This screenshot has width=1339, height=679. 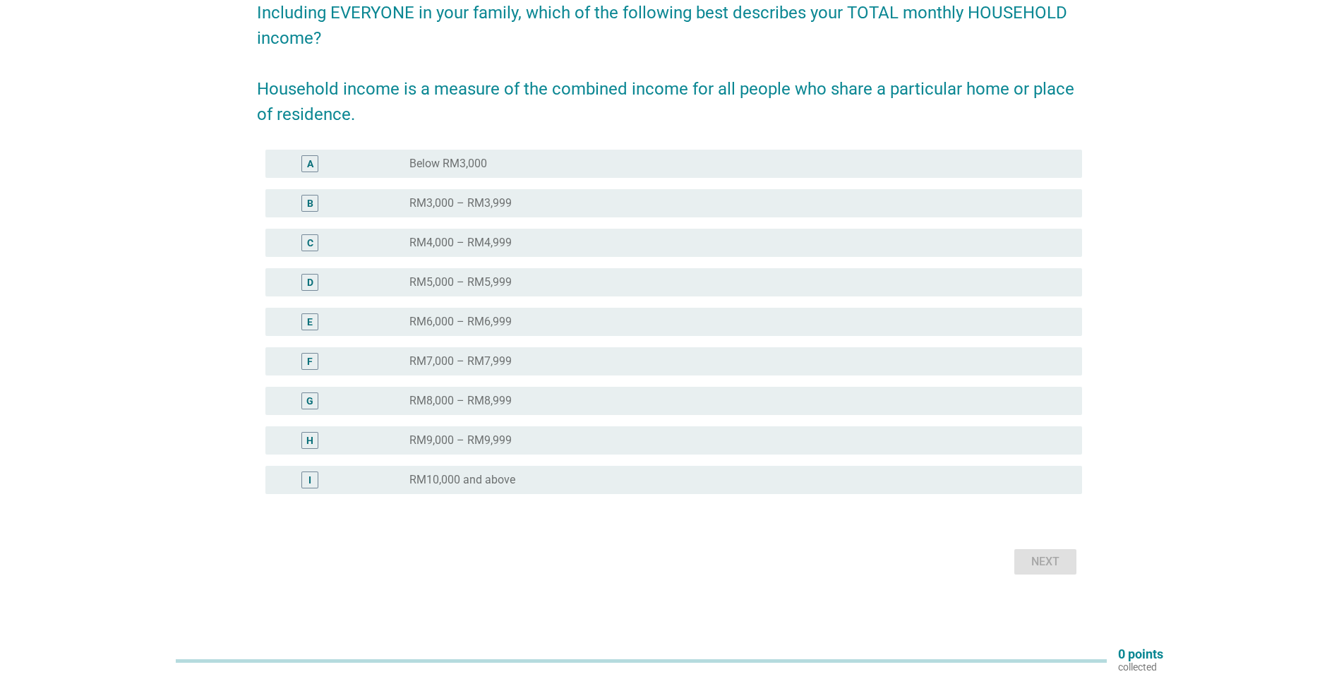 What do you see at coordinates (448, 164) in the screenshot?
I see `label: Below RM3,000` at bounding box center [448, 164].